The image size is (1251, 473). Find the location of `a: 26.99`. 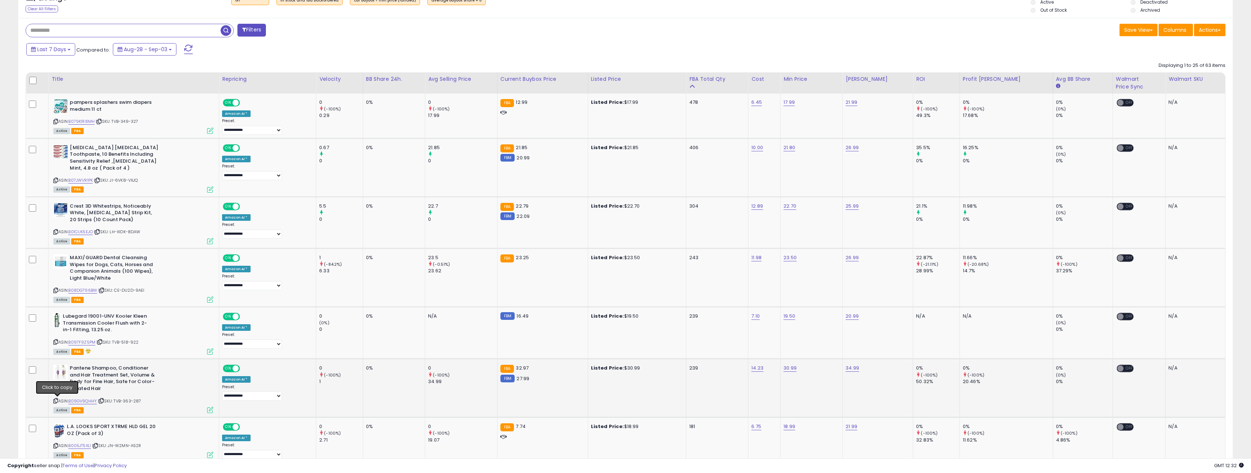

a: 26.99 is located at coordinates (852, 258).